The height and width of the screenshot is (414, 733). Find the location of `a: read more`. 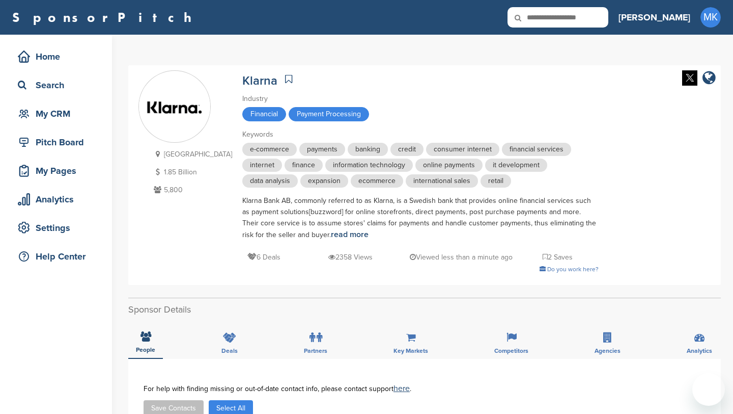

a: read more is located at coordinates (350, 234).